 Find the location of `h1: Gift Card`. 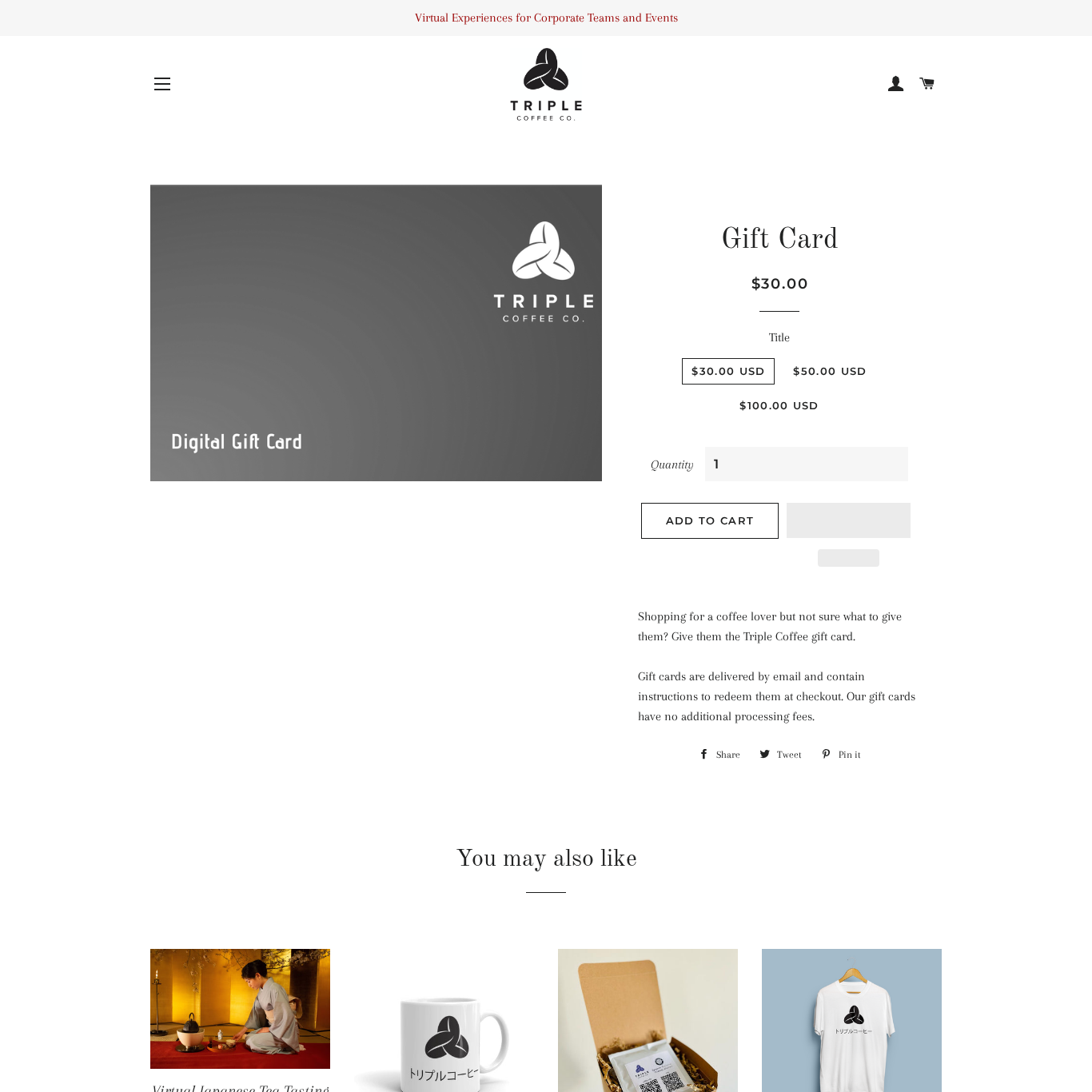

h1: Gift Card is located at coordinates (780, 241).